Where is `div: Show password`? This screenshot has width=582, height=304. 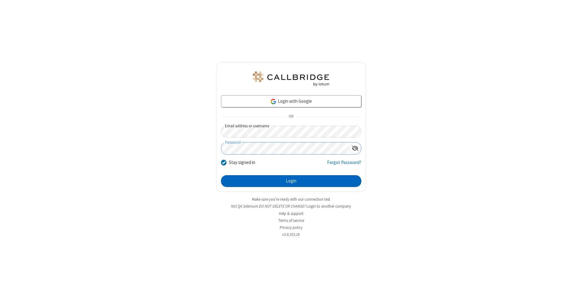 div: Show password is located at coordinates (355, 148).